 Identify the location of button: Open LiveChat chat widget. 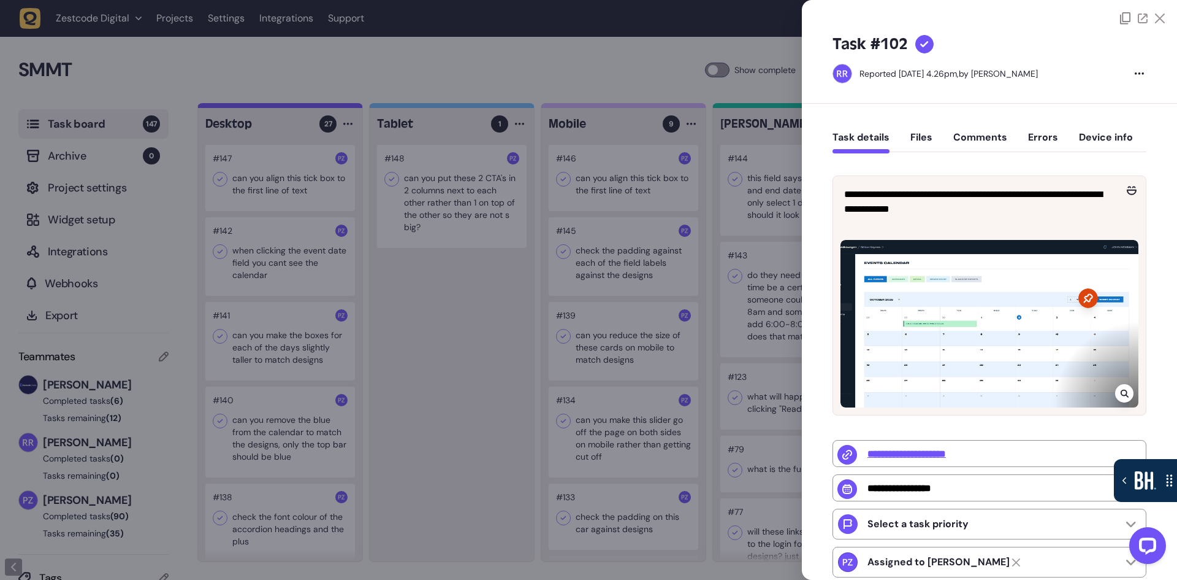
(28, 23).